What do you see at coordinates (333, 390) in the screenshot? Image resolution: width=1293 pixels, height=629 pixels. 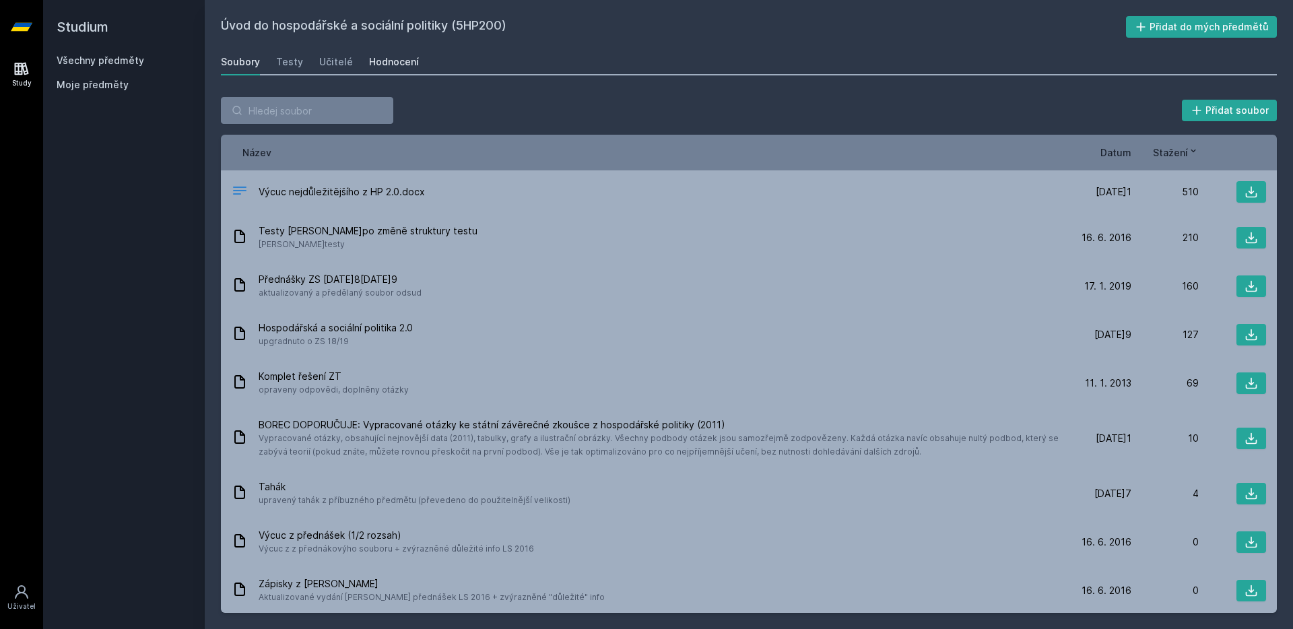 I see `span: opraveny odpovědi, doplněny otázky` at bounding box center [333, 390].